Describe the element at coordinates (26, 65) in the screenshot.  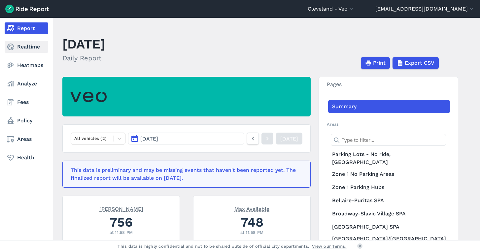
I see `a: Heatmaps` at that location.